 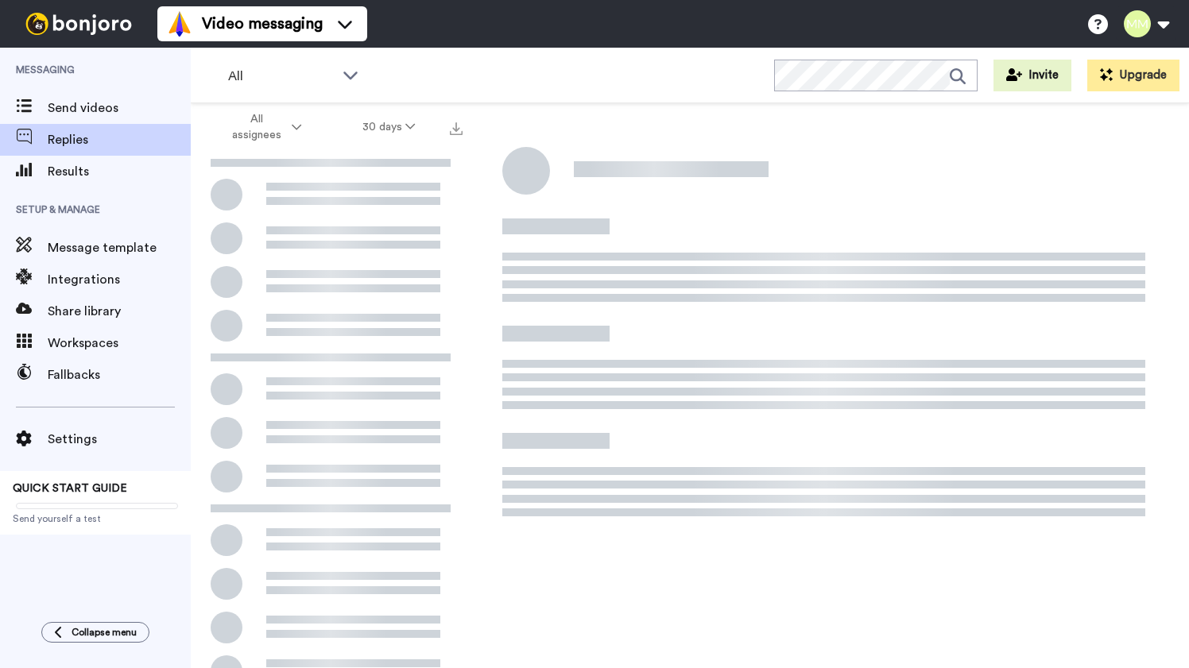 I want to click on span: Send videos, so click(x=119, y=108).